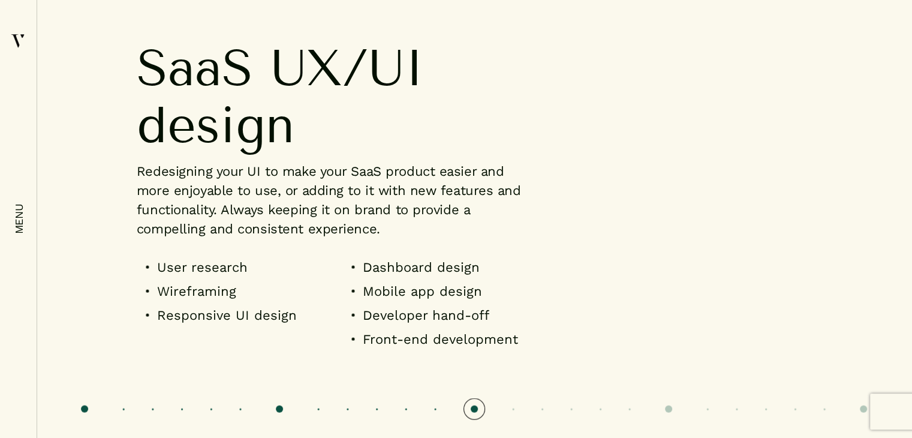 The height and width of the screenshot is (438, 912). I want to click on li: Dashboard design, so click(439, 267).